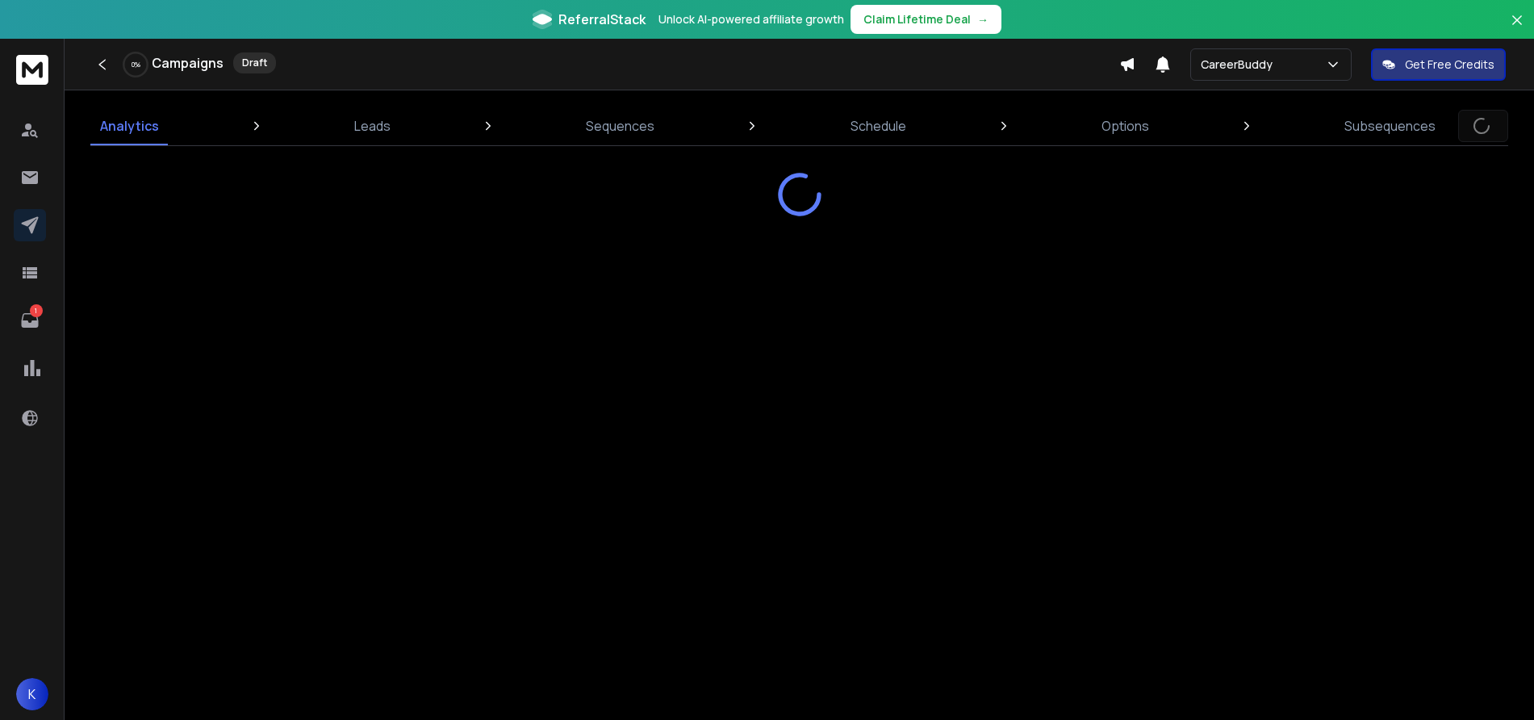 The width and height of the screenshot is (1534, 720). Describe the element at coordinates (372, 126) in the screenshot. I see `p: Leads` at that location.